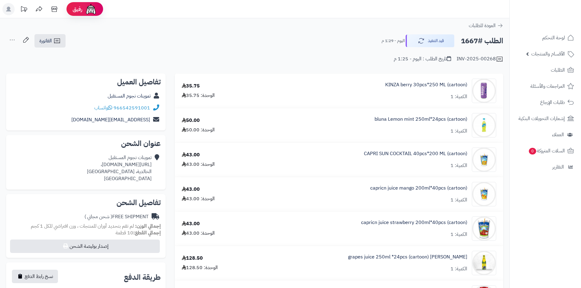 The width and height of the screenshot is (581, 288). Describe the element at coordinates (86, 82) in the screenshot. I see `h2: تفاصيل العميل` at that location.